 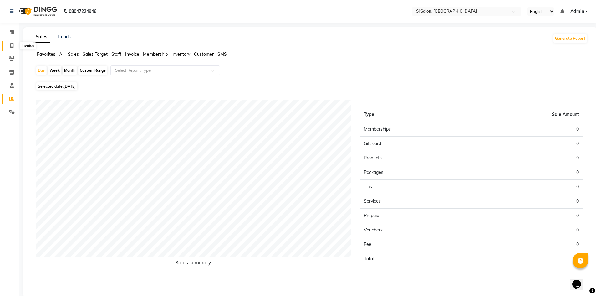 I want to click on td: Fee, so click(x=416, y=244).